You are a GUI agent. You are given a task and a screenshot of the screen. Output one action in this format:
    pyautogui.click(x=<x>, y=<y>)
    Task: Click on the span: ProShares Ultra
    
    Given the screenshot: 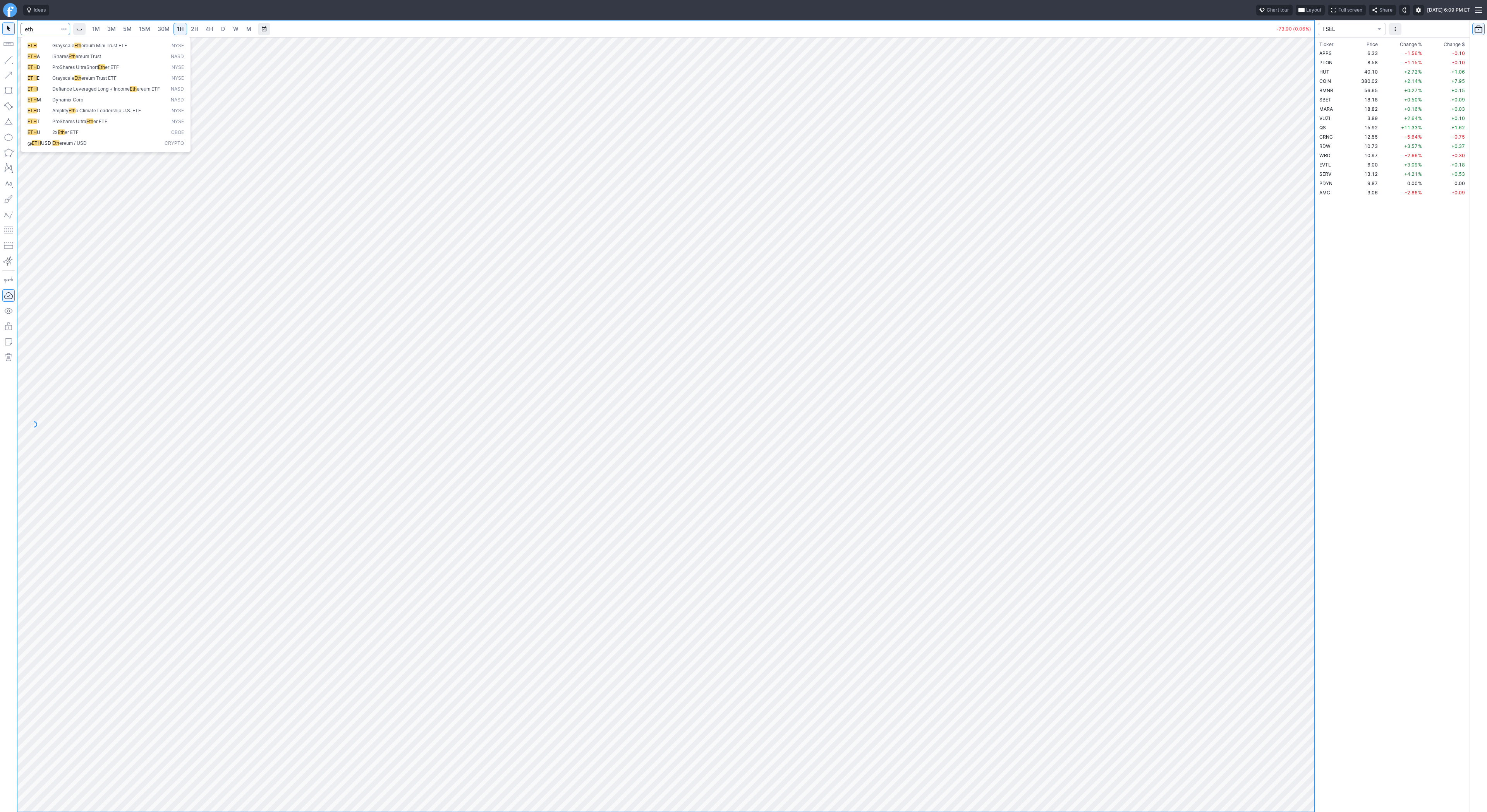 What is the action you would take?
    pyautogui.click(x=70, y=121)
    